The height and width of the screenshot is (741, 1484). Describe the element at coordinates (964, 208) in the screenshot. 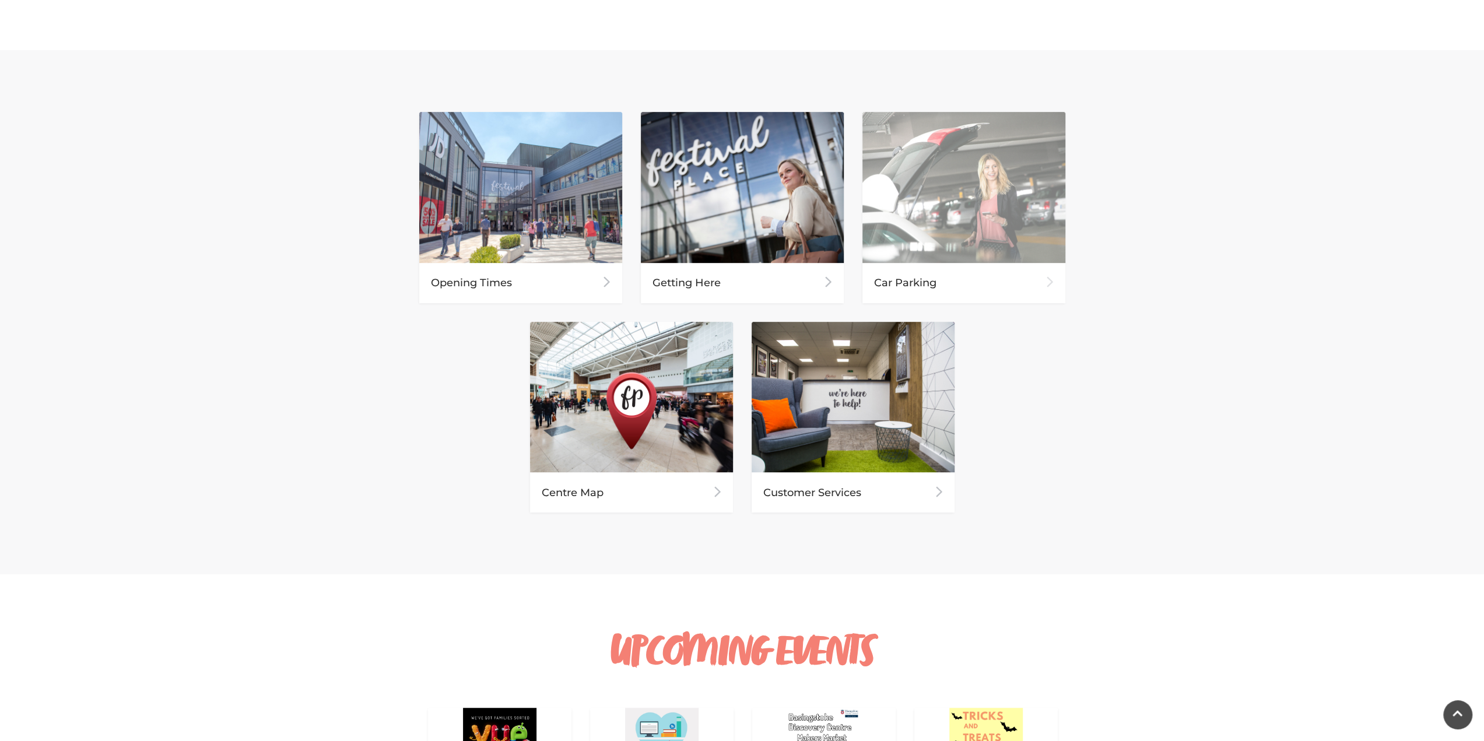

I see `a: Car Parking` at that location.